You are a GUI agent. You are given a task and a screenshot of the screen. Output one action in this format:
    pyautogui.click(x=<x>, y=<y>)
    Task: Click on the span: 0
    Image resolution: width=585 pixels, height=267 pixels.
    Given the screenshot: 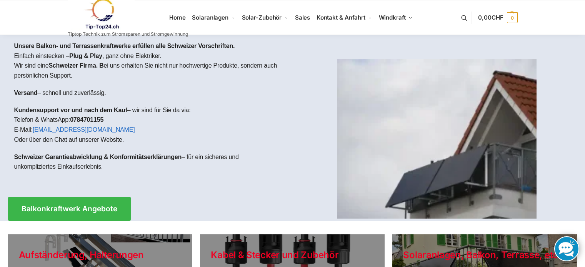 What is the action you would take?
    pyautogui.click(x=512, y=18)
    